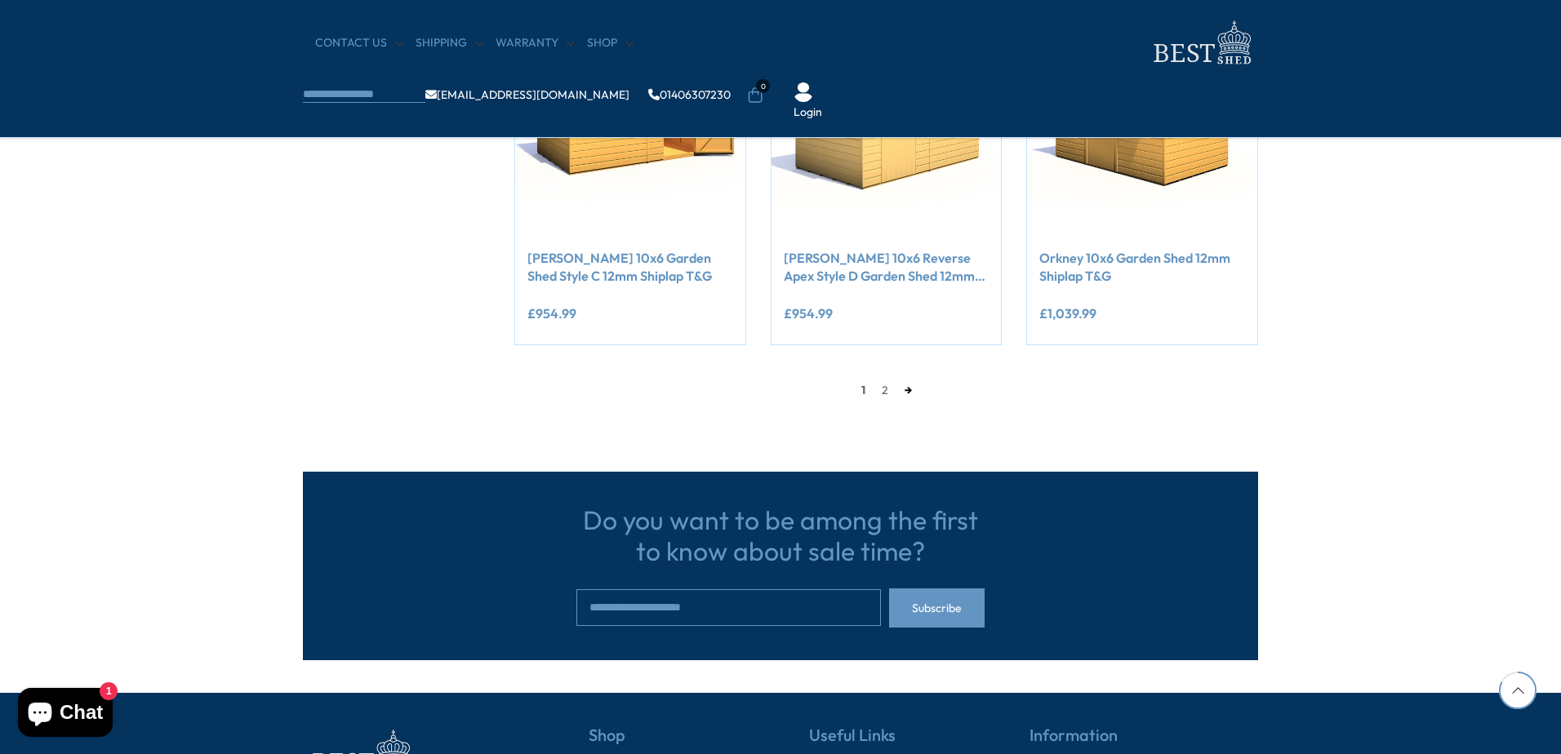 The height and width of the screenshot is (754, 1561). I want to click on a: Login, so click(807, 113).